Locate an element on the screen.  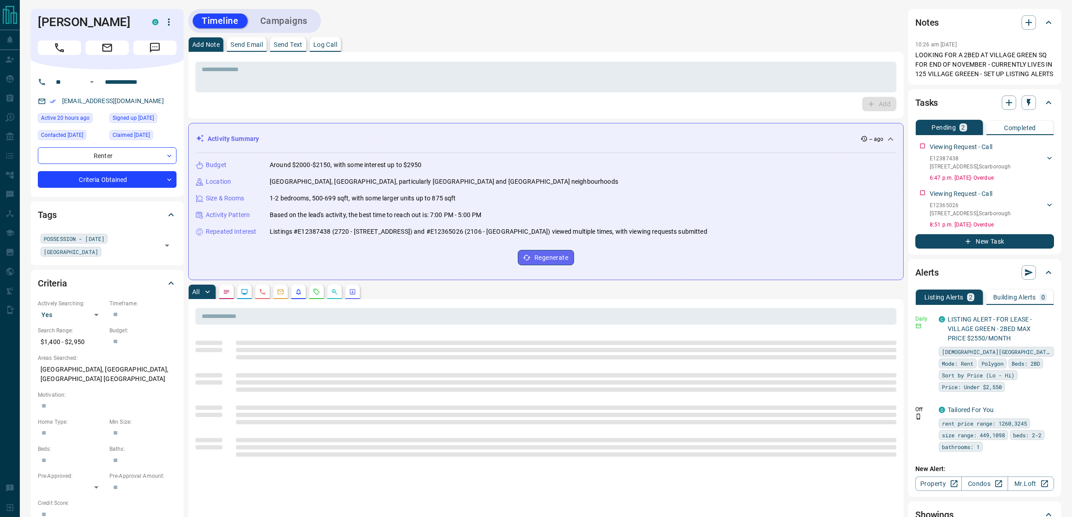
div: Criteria is located at coordinates (107, 283).